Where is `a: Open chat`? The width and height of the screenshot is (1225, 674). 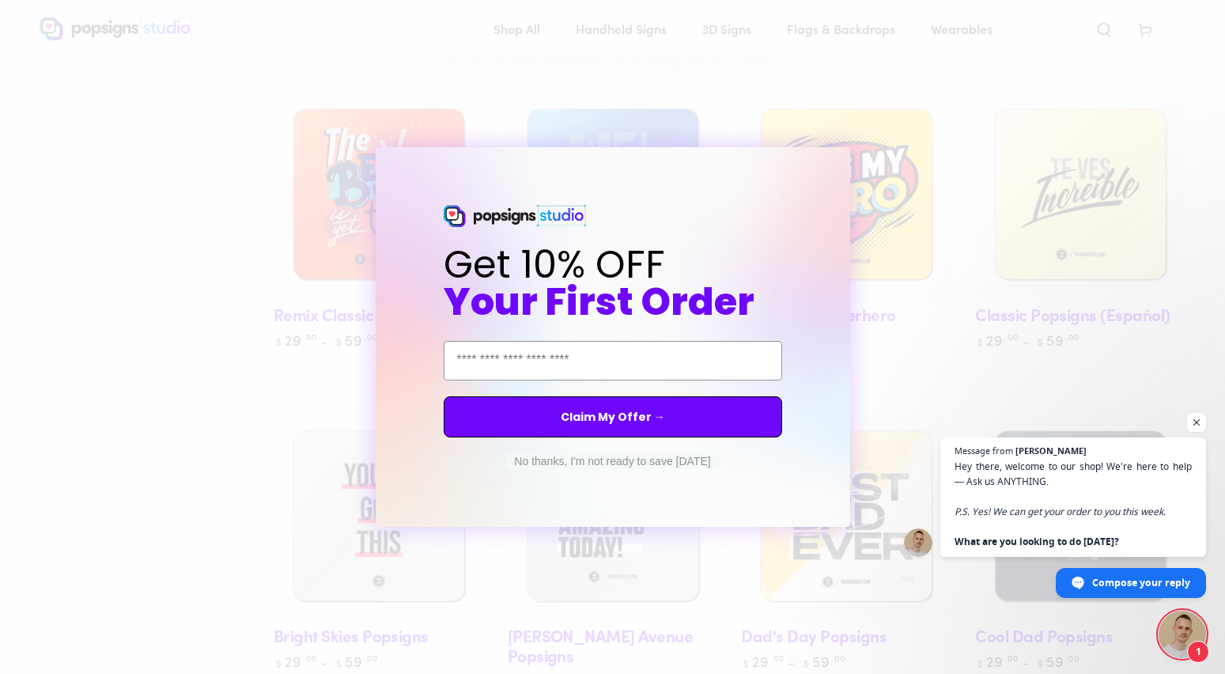
a: Open chat is located at coordinates (1182, 634).